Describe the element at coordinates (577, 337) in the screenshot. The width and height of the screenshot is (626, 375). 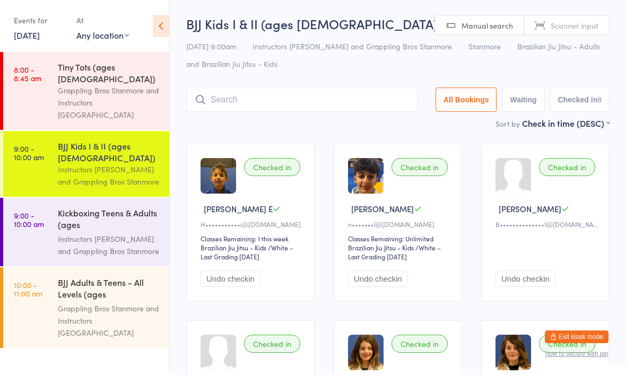
I see `button: Exit kiosk mode` at that location.